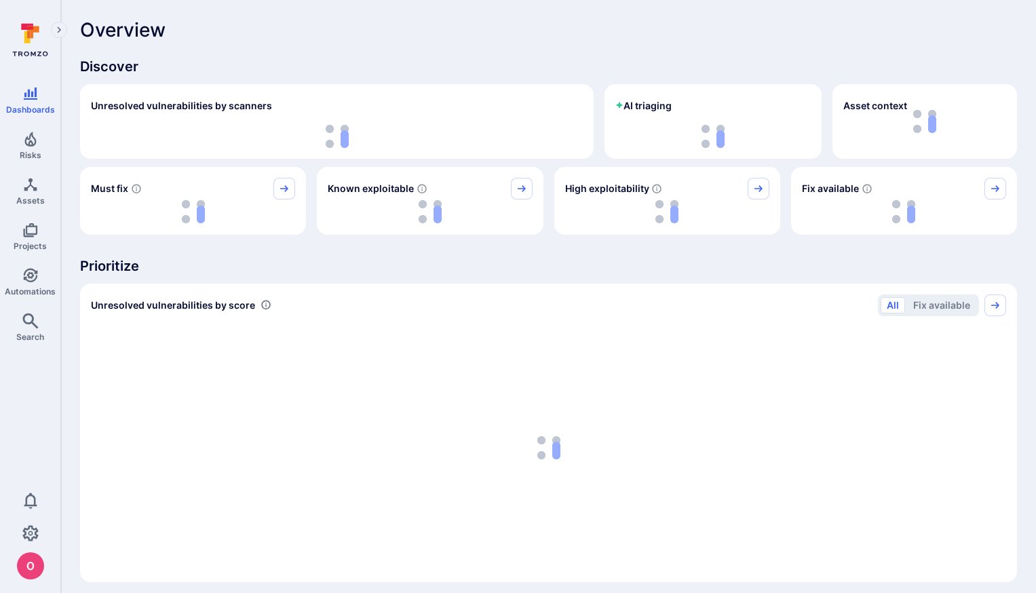  Describe the element at coordinates (136, 189) in the screenshot. I see `svg: Risk score >=40 , missed SLA` at that location.